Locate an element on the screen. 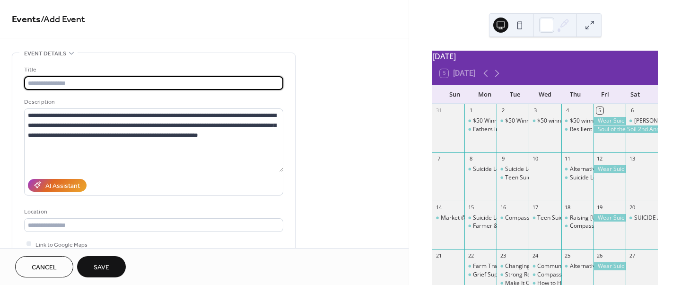  div: 20 is located at coordinates (632, 207).